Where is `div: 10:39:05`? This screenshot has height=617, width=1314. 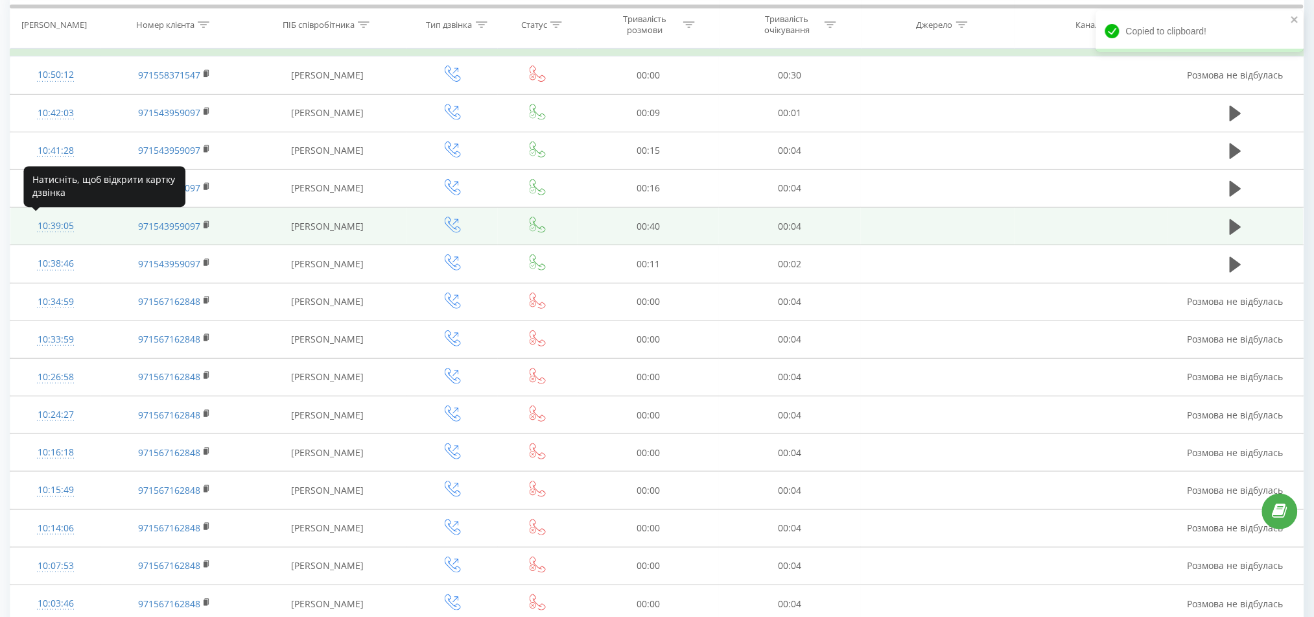 div: 10:39:05 is located at coordinates (56, 226).